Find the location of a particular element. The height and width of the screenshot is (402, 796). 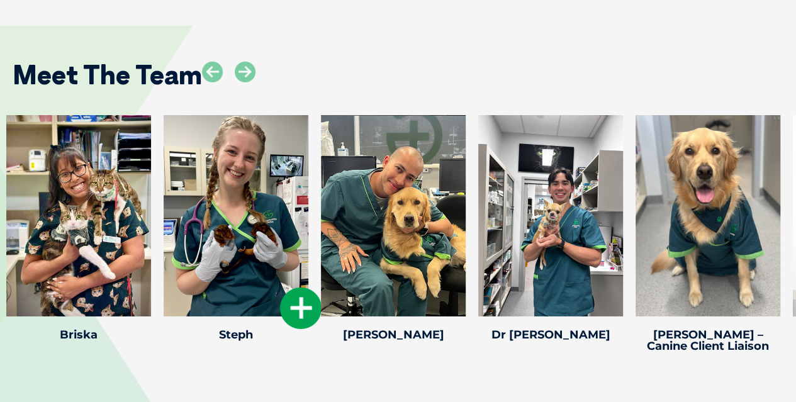

h4: Briska is located at coordinates (79, 335).